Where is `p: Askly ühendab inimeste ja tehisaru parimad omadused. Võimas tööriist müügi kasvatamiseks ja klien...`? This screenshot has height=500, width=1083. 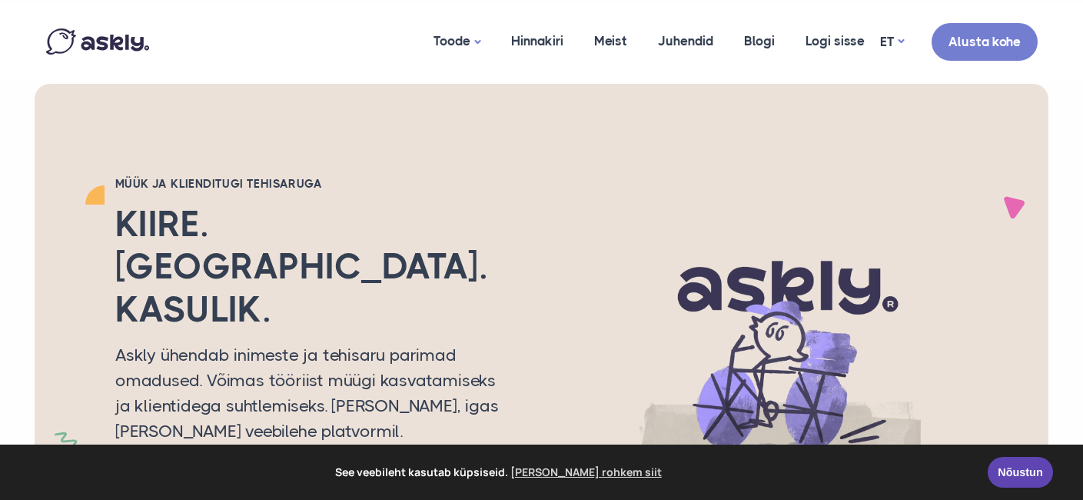 p: Askly ühendab inimeste ja tehisaru parimad omadused. Võimas tööriist müügi kasvatamiseks ja klien... is located at coordinates (315, 393).